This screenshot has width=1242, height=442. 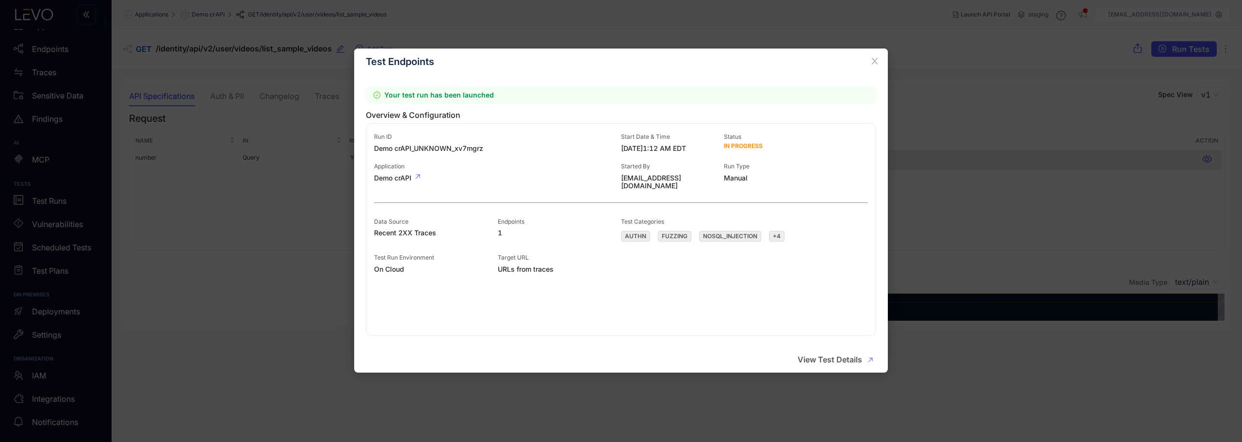 I want to click on p: Your test run has been launched, so click(x=621, y=95).